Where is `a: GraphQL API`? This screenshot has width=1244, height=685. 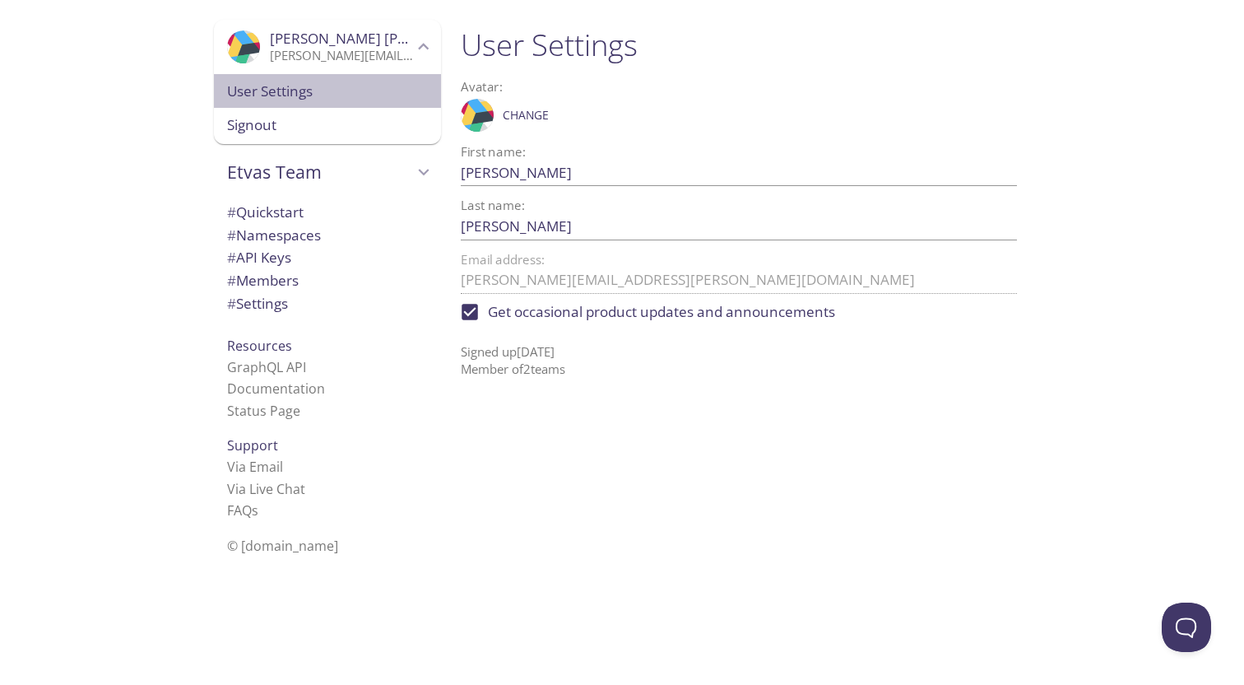
a: GraphQL API is located at coordinates (267, 367).